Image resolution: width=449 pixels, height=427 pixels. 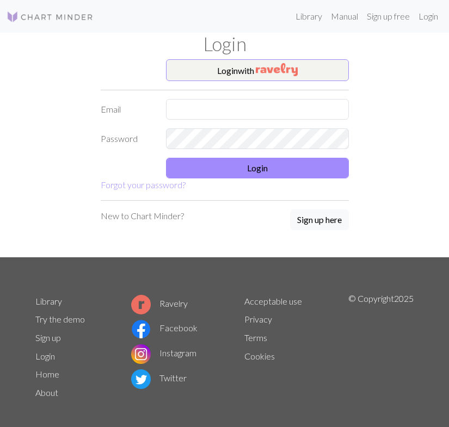 What do you see at coordinates (142, 216) in the screenshot?
I see `p: New to Chart Minder?` at bounding box center [142, 216].